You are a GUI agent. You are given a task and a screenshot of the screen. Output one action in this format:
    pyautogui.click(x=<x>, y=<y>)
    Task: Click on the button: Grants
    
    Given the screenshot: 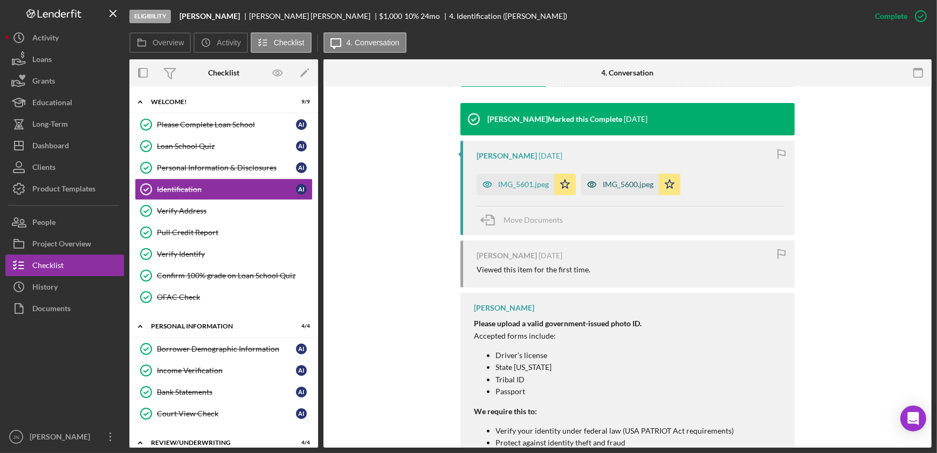 What is the action you would take?
    pyautogui.click(x=65, y=81)
    